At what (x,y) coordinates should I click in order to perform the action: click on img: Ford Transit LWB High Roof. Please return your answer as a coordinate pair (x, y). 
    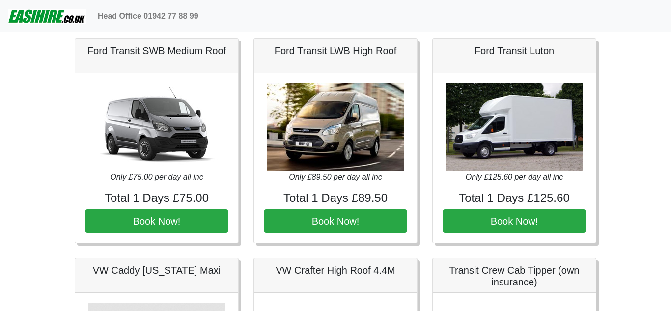
    Looking at the image, I should click on (336, 127).